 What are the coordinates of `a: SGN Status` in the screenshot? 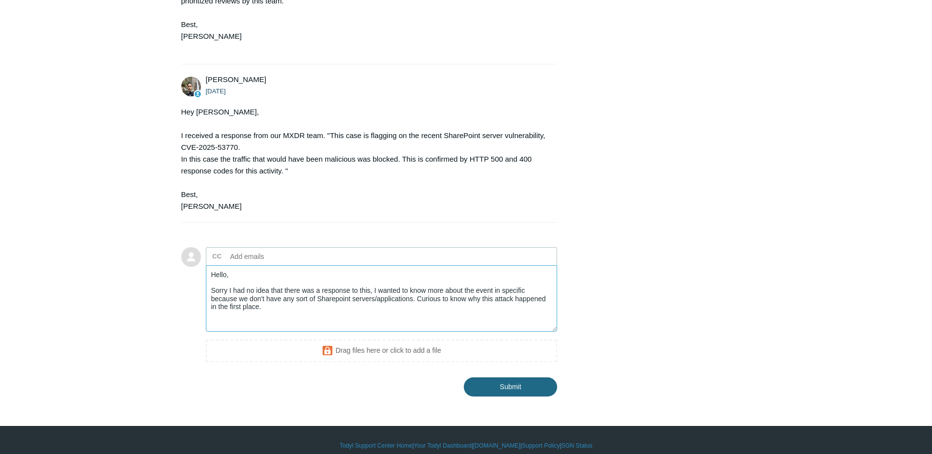 It's located at (577, 445).